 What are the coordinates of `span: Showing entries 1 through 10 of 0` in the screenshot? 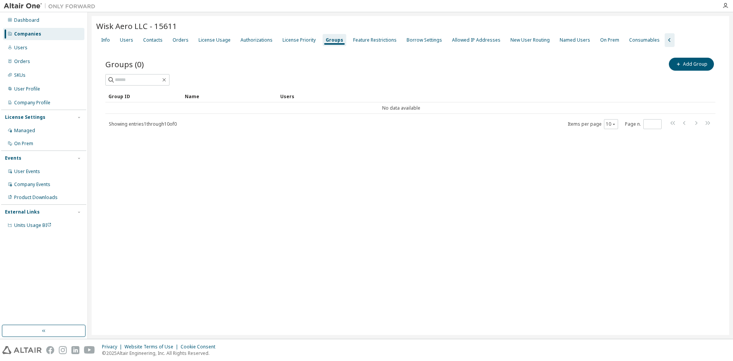 It's located at (143, 124).